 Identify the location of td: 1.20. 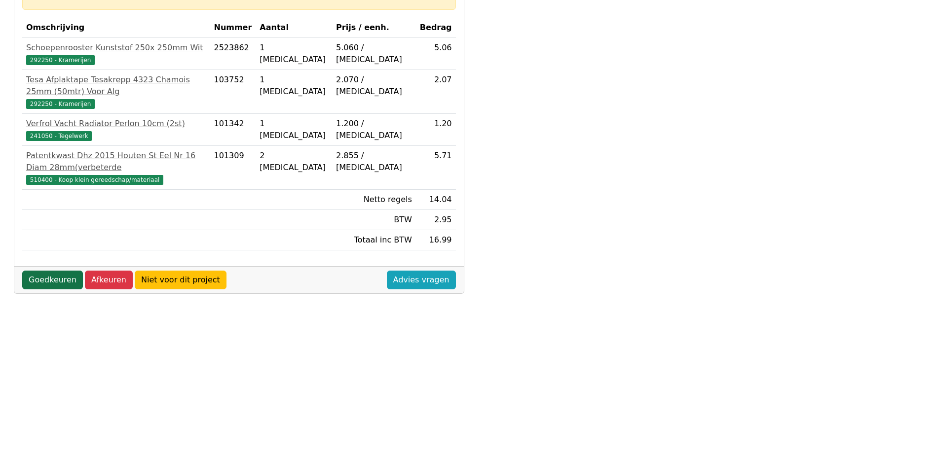
(436, 130).